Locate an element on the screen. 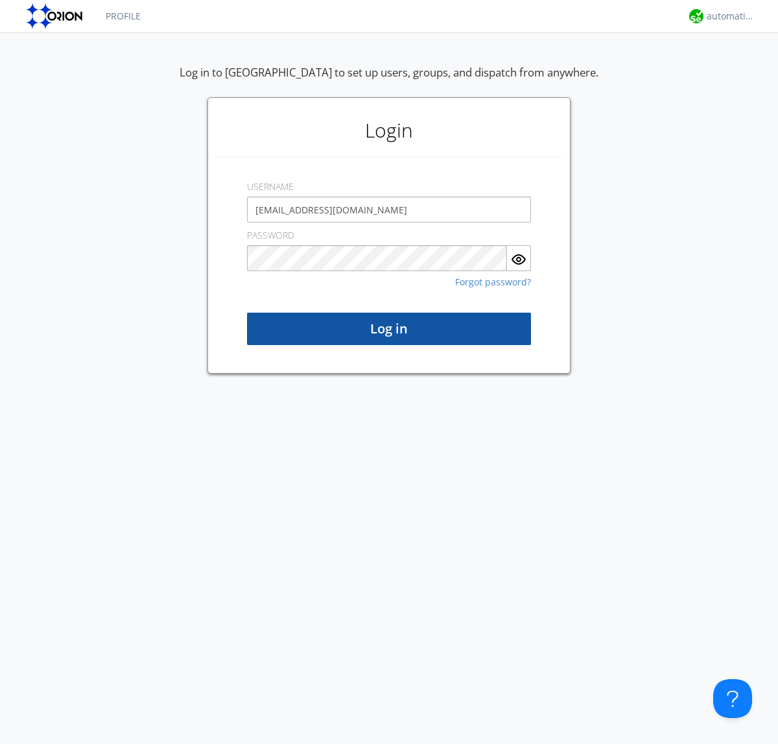 Image resolution: width=778 pixels, height=744 pixels. button: Log in is located at coordinates (389, 329).